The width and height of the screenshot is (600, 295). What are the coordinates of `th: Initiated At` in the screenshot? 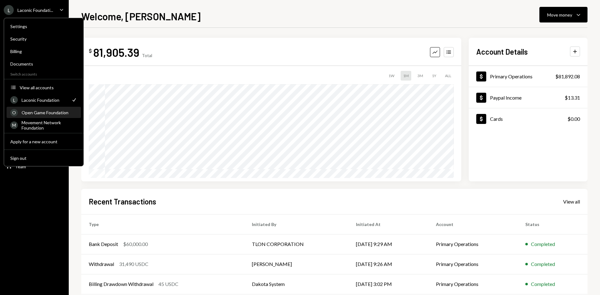 It's located at (388, 224).